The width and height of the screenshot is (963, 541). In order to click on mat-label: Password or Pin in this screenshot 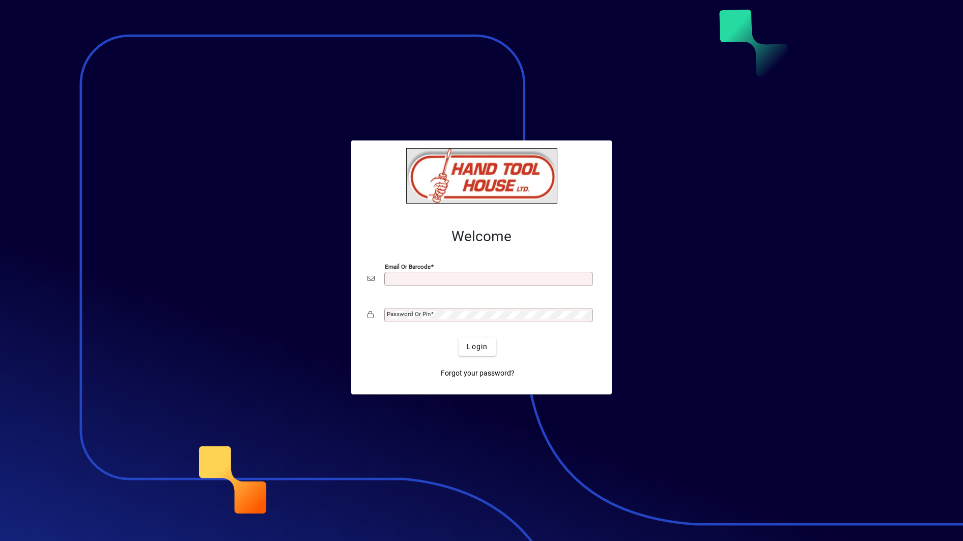, I will do `click(409, 314)`.